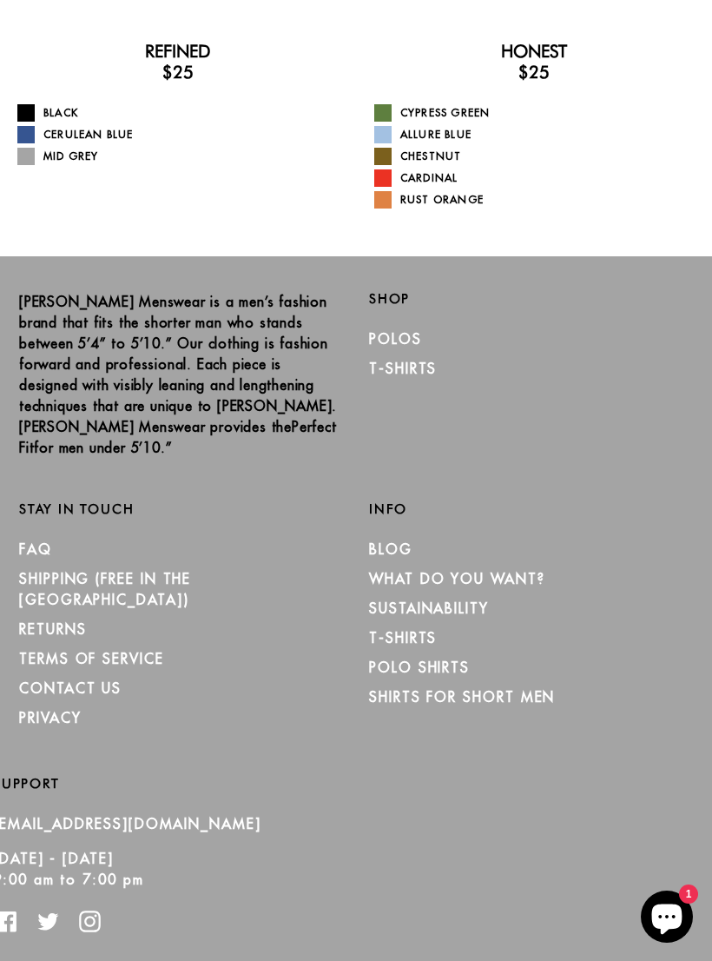 The height and width of the screenshot is (961, 712). I want to click on a: CONTACT US, so click(70, 688).